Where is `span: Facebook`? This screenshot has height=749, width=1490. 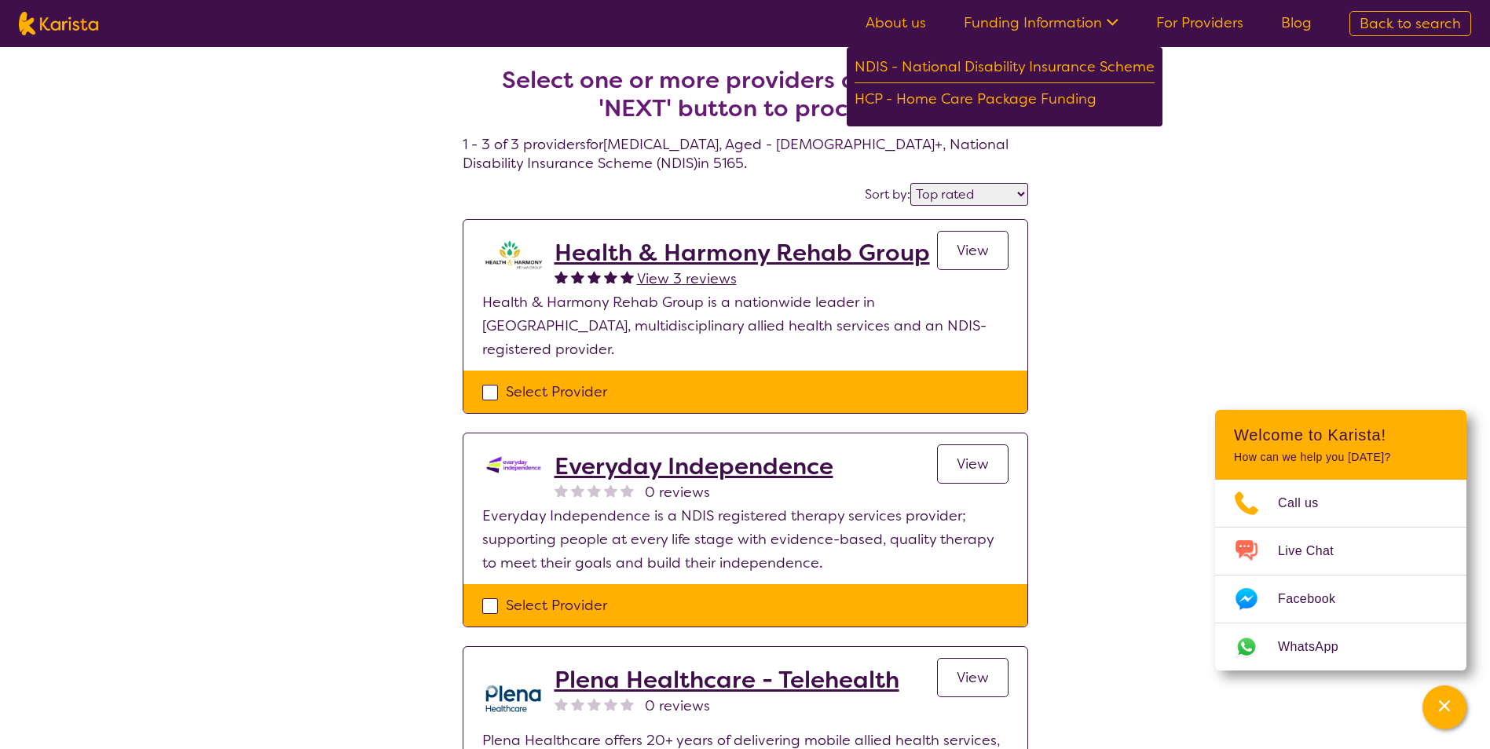 span: Facebook is located at coordinates (1316, 599).